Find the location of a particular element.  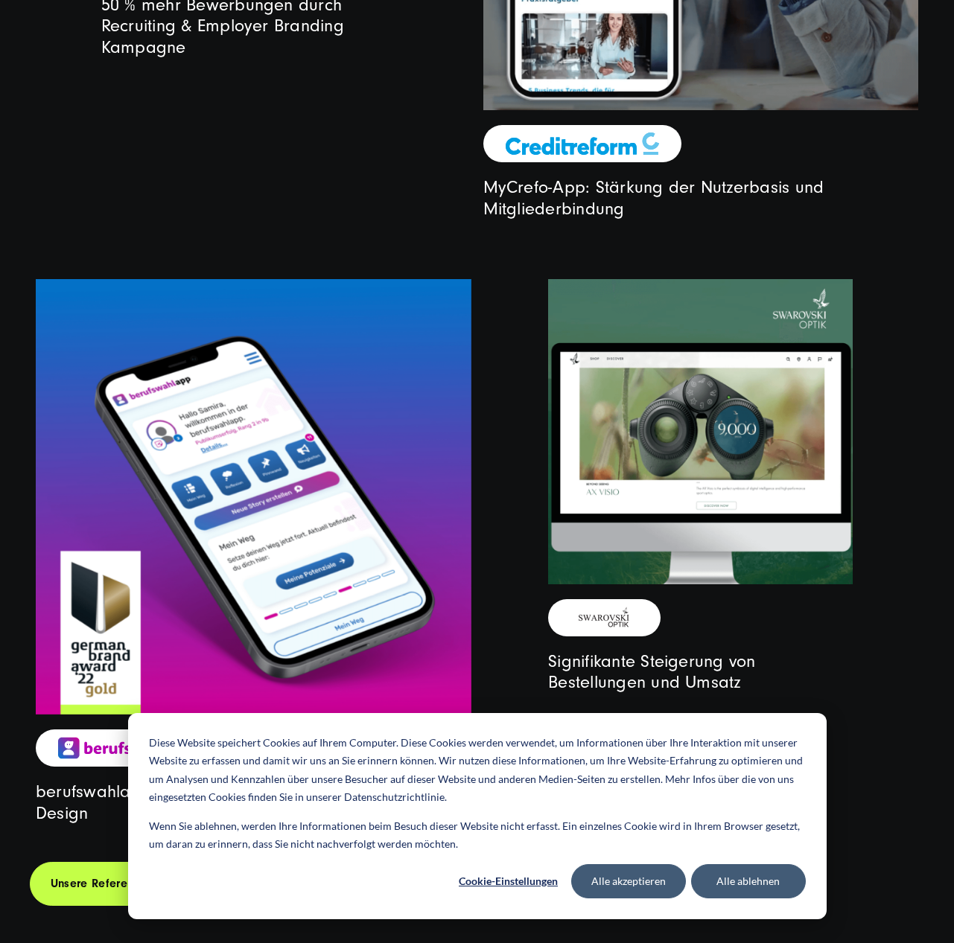

img: „Logo der berufswahlapp: Ein stilisiertes weißes Profil-Icon auf lila-blauem Hintergrund, daneben... is located at coordinates (128, 748).